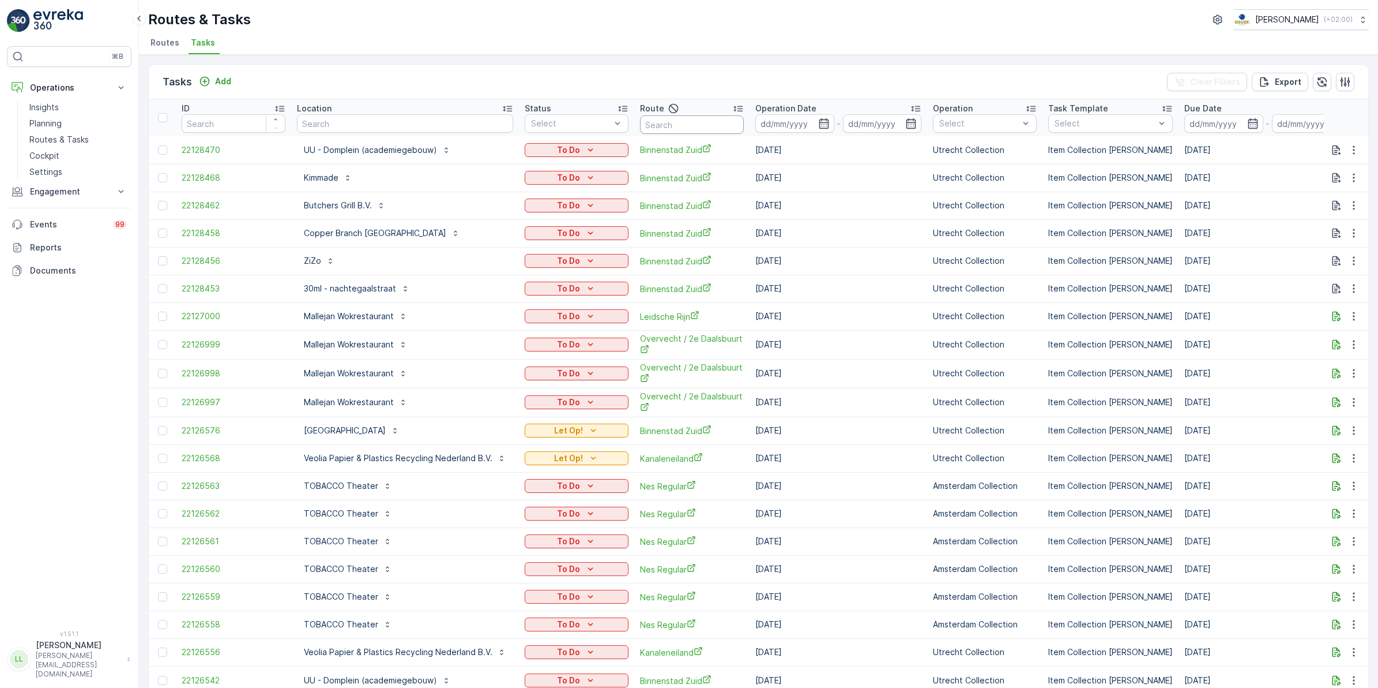  I want to click on a: 22126998, so click(234, 373).